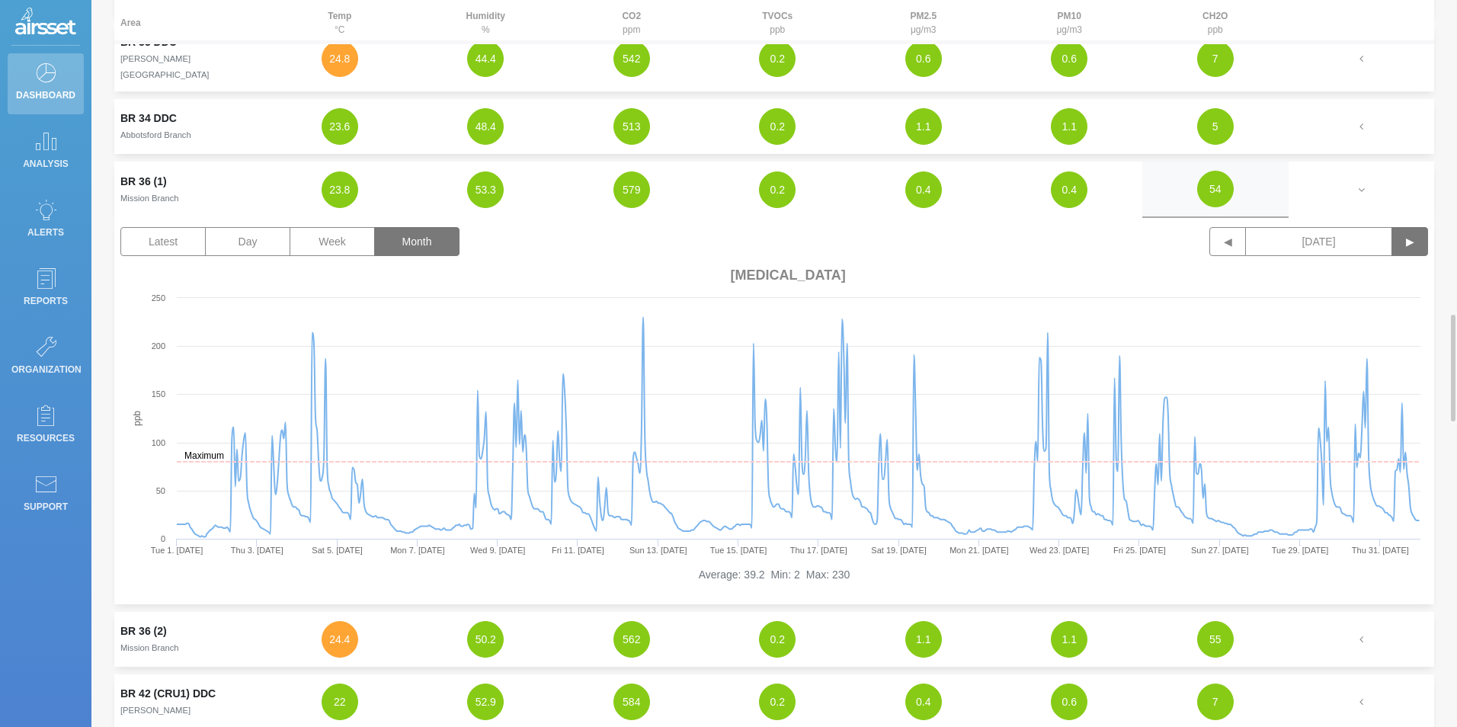 The image size is (1457, 727). I want to click on strong: Area, so click(130, 23).